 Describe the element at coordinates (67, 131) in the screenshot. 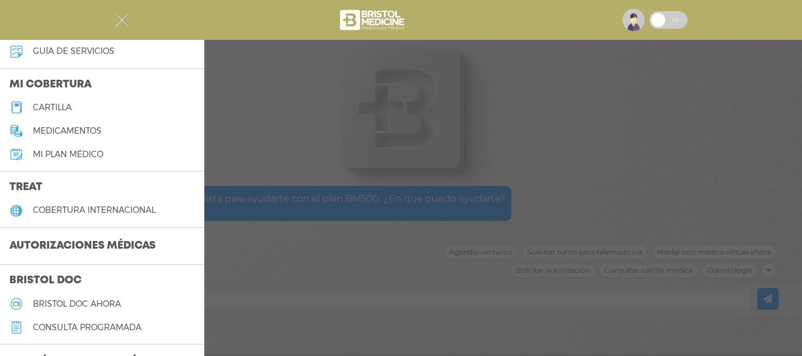

I see `h5: medicamentos` at that location.